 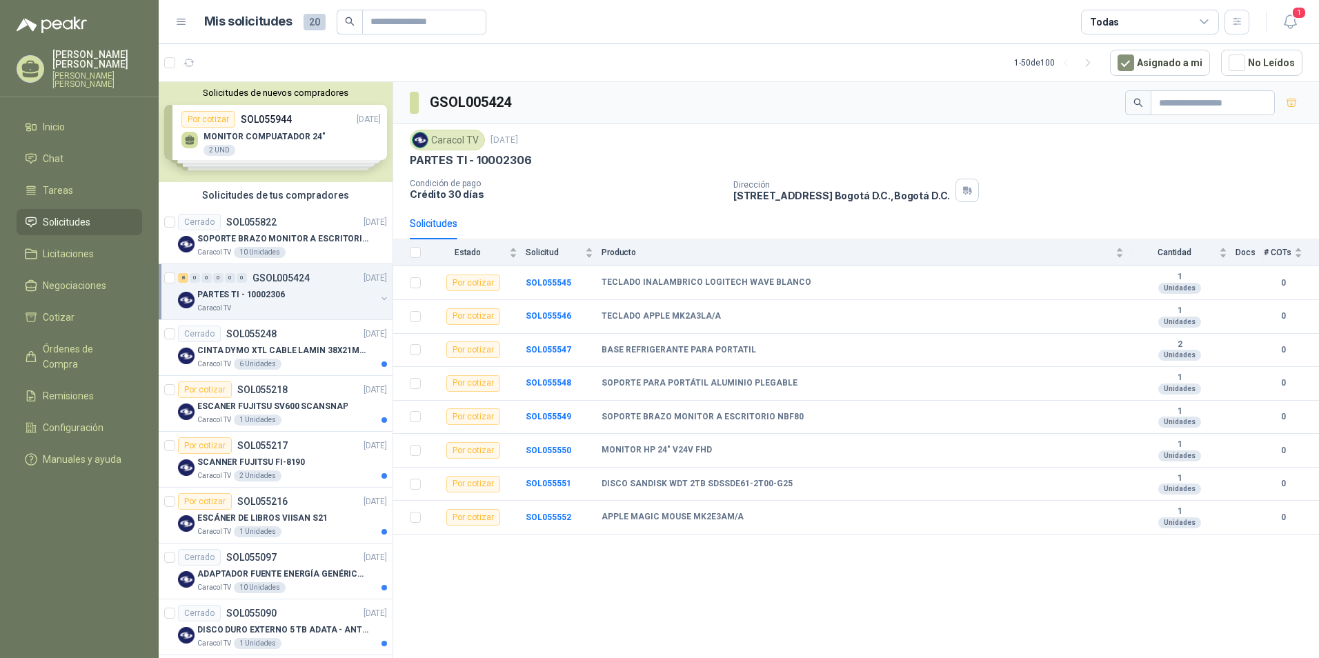 What do you see at coordinates (79, 127) in the screenshot?
I see `a: Inicio` at bounding box center [79, 127].